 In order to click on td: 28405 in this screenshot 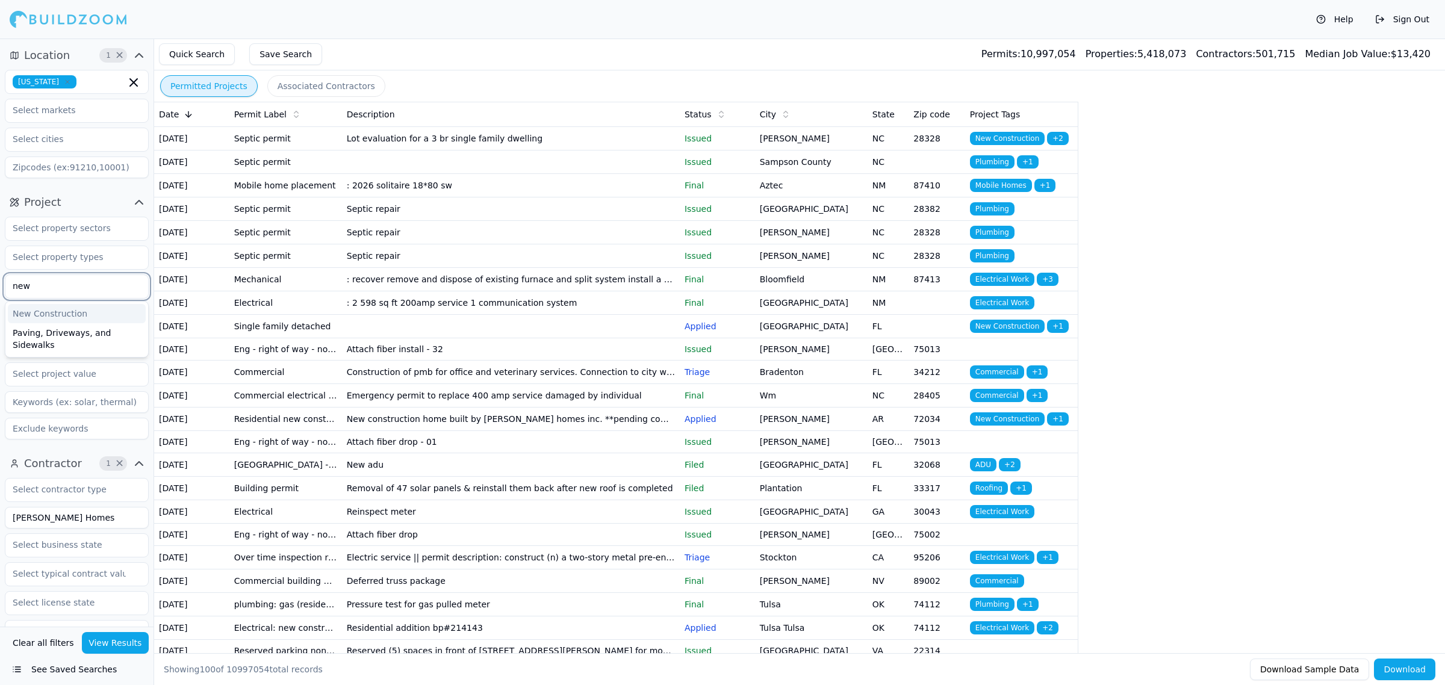, I will do `click(937, 395)`.